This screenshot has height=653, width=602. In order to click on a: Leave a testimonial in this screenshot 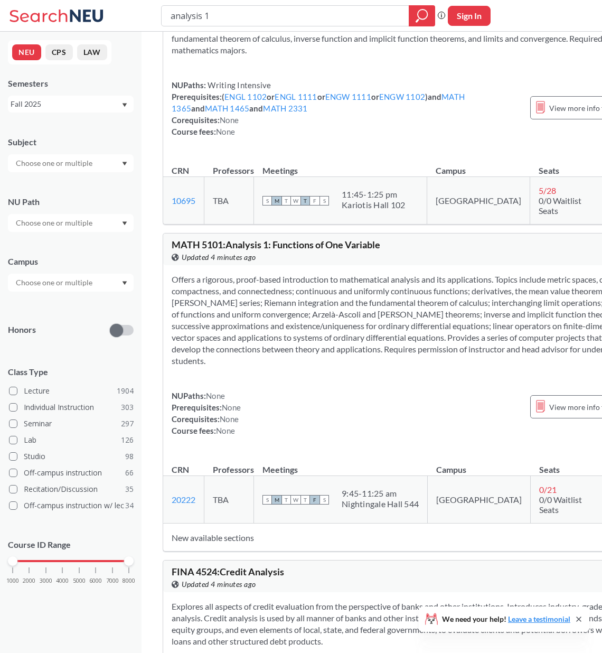, I will do `click(539, 618)`.